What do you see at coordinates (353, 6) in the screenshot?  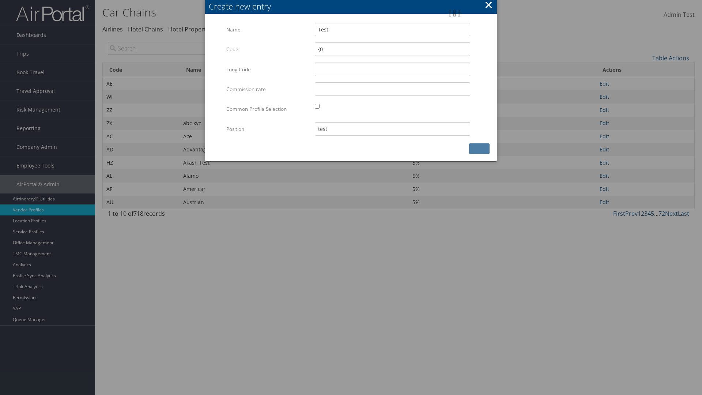 I see `div: Create new entry` at bounding box center [353, 6].